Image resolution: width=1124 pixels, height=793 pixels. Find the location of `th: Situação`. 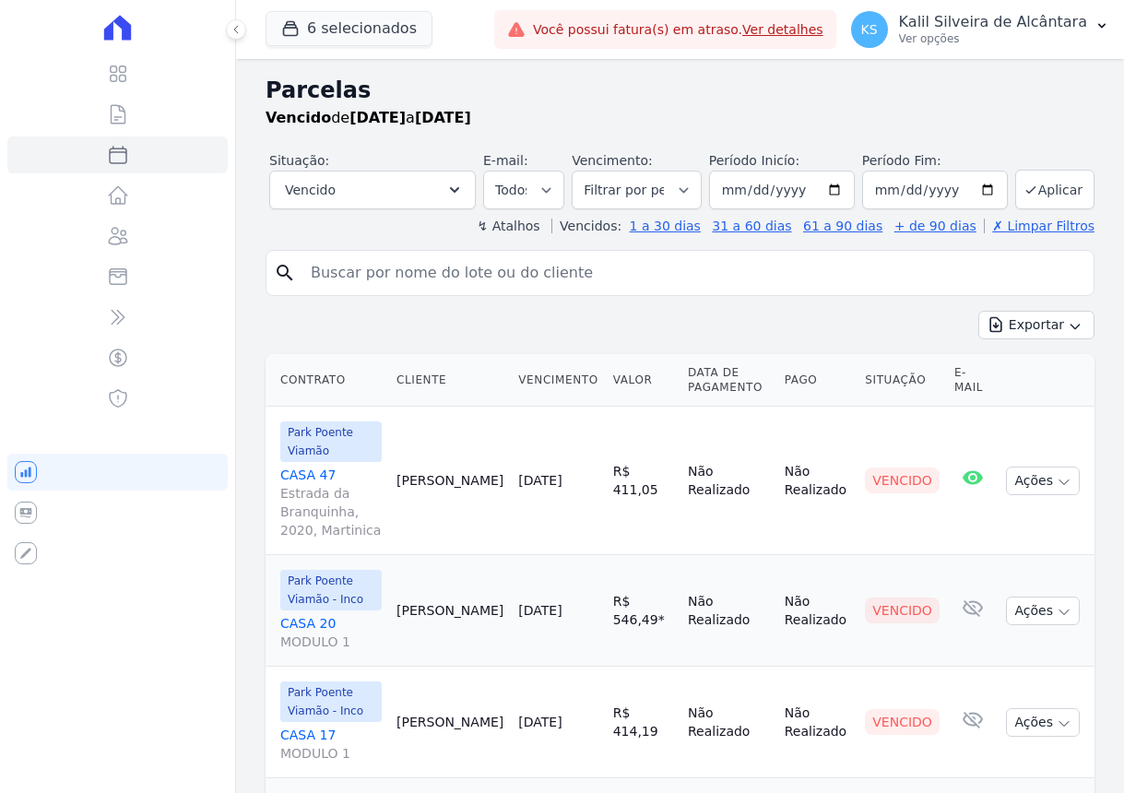

th: Situação is located at coordinates (902, 380).